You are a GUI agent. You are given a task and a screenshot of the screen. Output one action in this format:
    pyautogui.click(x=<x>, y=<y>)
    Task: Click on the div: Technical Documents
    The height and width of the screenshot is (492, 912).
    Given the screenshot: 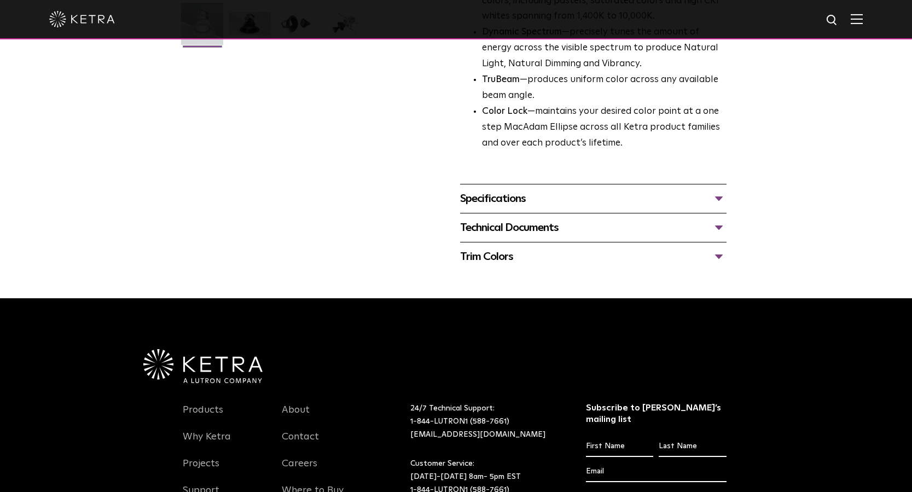 What is the action you would take?
    pyautogui.click(x=593, y=228)
    